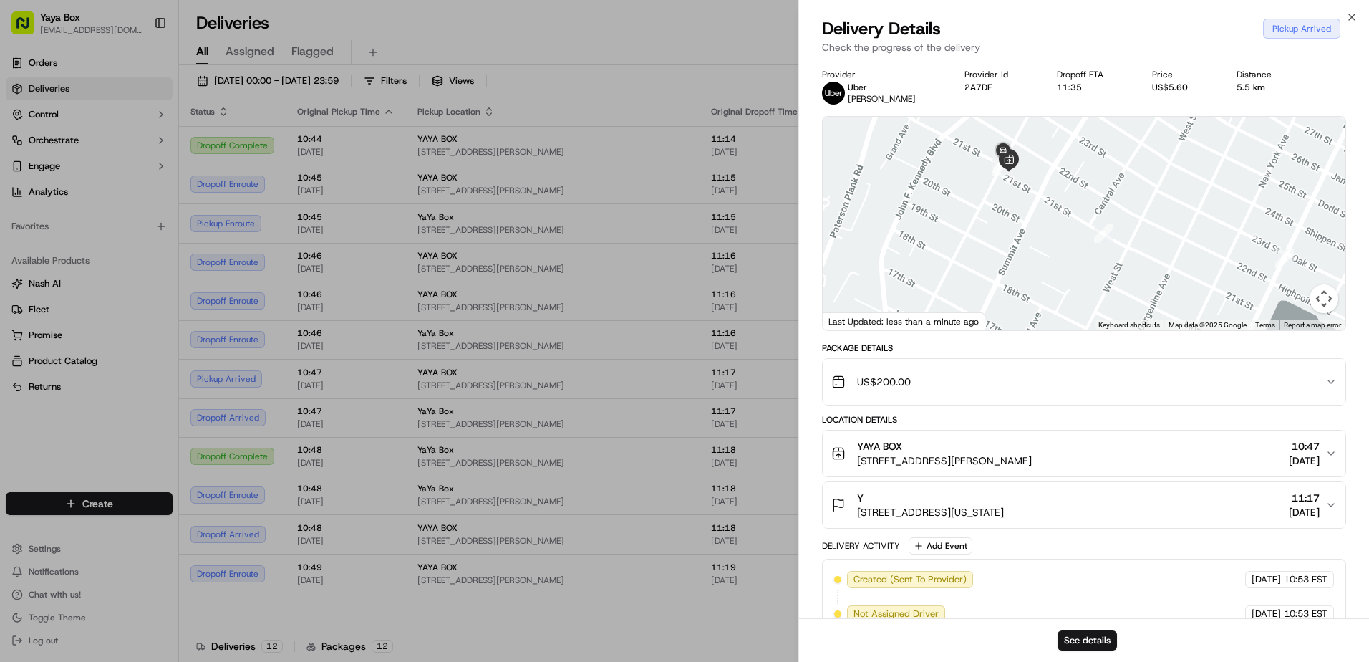 The width and height of the screenshot is (1369, 662). I want to click on div: 7, so click(1104, 233).